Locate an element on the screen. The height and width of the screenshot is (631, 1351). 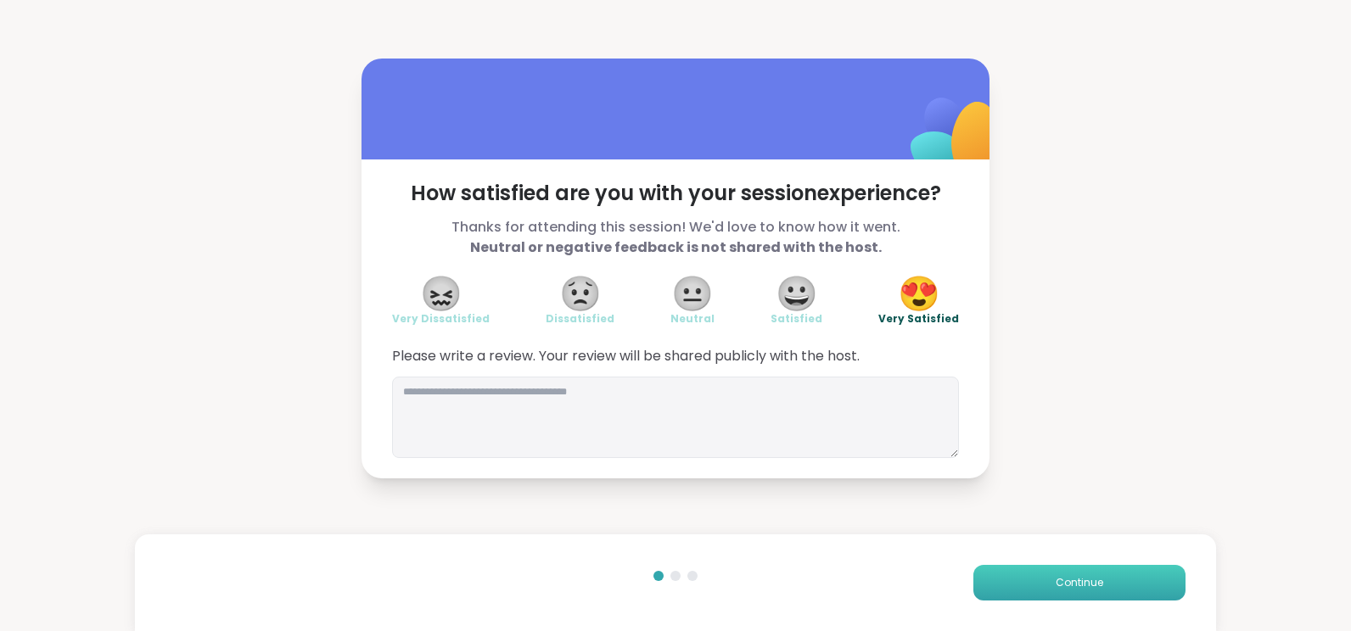
img: ShareWell Logomark is located at coordinates (954, 137).